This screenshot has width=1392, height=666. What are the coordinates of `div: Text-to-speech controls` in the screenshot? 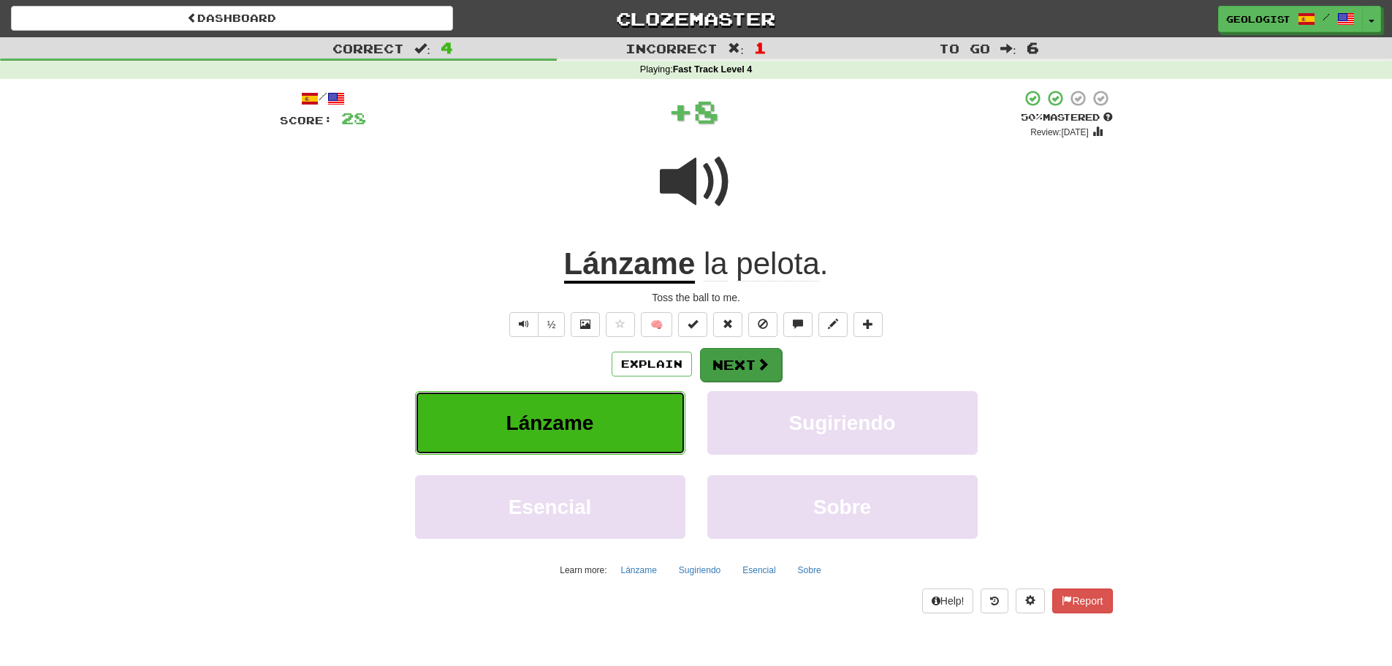 It's located at (536, 324).